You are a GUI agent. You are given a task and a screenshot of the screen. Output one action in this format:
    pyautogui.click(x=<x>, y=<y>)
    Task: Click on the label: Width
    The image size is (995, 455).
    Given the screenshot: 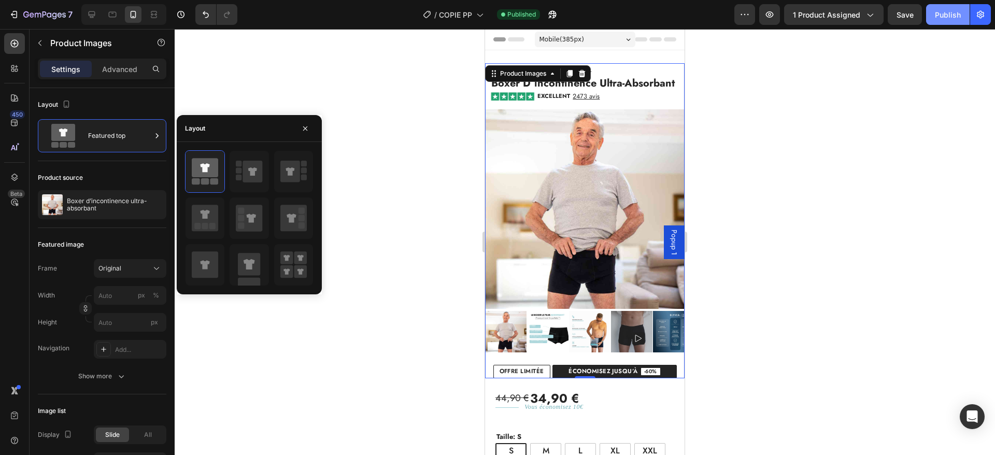 What is the action you would take?
    pyautogui.click(x=46, y=295)
    